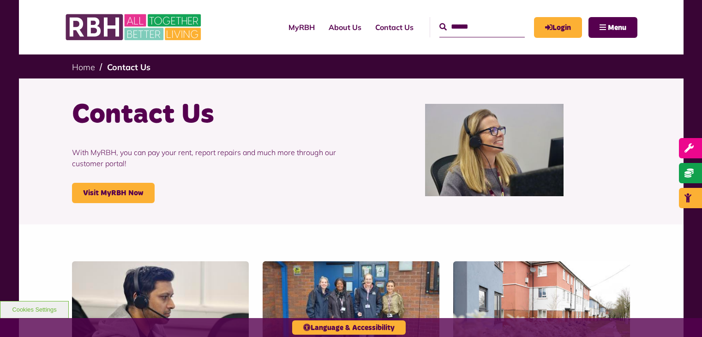  Describe the element at coordinates (345, 27) in the screenshot. I see `a: About Us` at that location.